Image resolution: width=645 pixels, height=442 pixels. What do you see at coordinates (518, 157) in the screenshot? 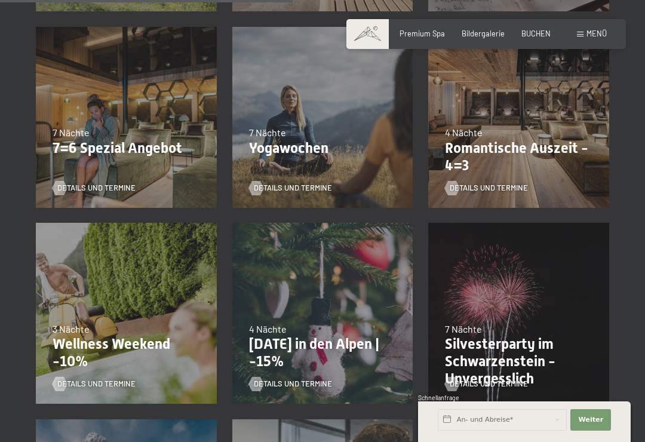
I see `p: Romantische Auszeit - 4=3` at bounding box center [518, 157].